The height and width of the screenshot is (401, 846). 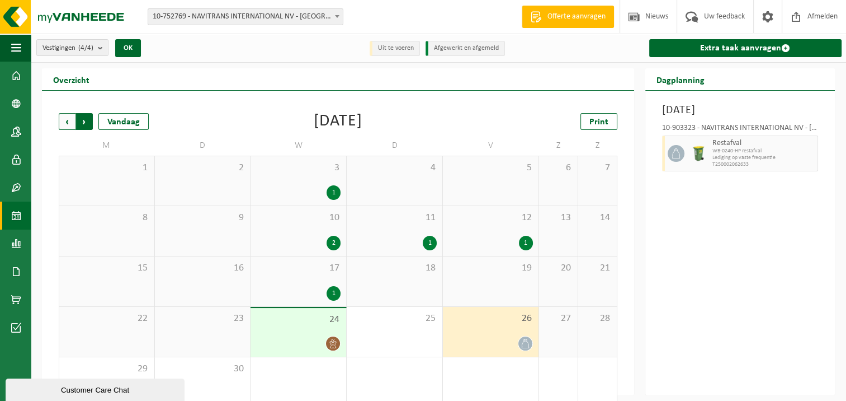 I want to click on span: 14, so click(x=597, y=218).